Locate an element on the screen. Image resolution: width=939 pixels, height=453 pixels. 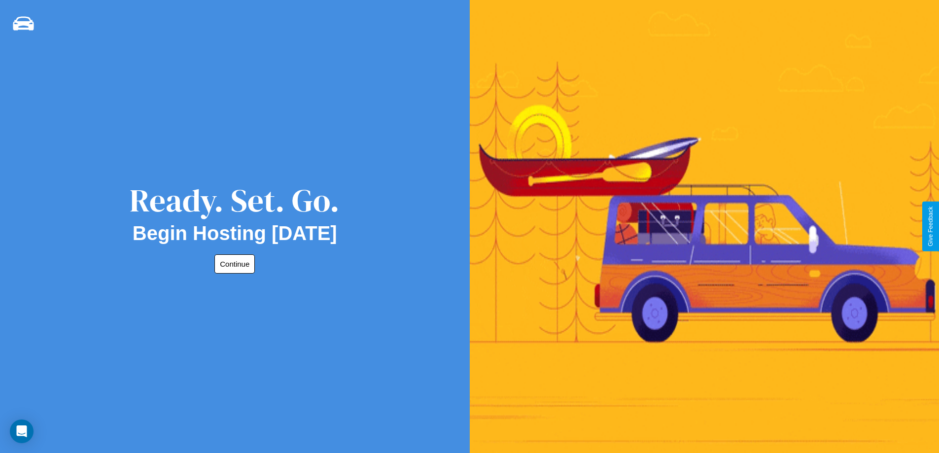
div: Give Feedback is located at coordinates (930, 226).